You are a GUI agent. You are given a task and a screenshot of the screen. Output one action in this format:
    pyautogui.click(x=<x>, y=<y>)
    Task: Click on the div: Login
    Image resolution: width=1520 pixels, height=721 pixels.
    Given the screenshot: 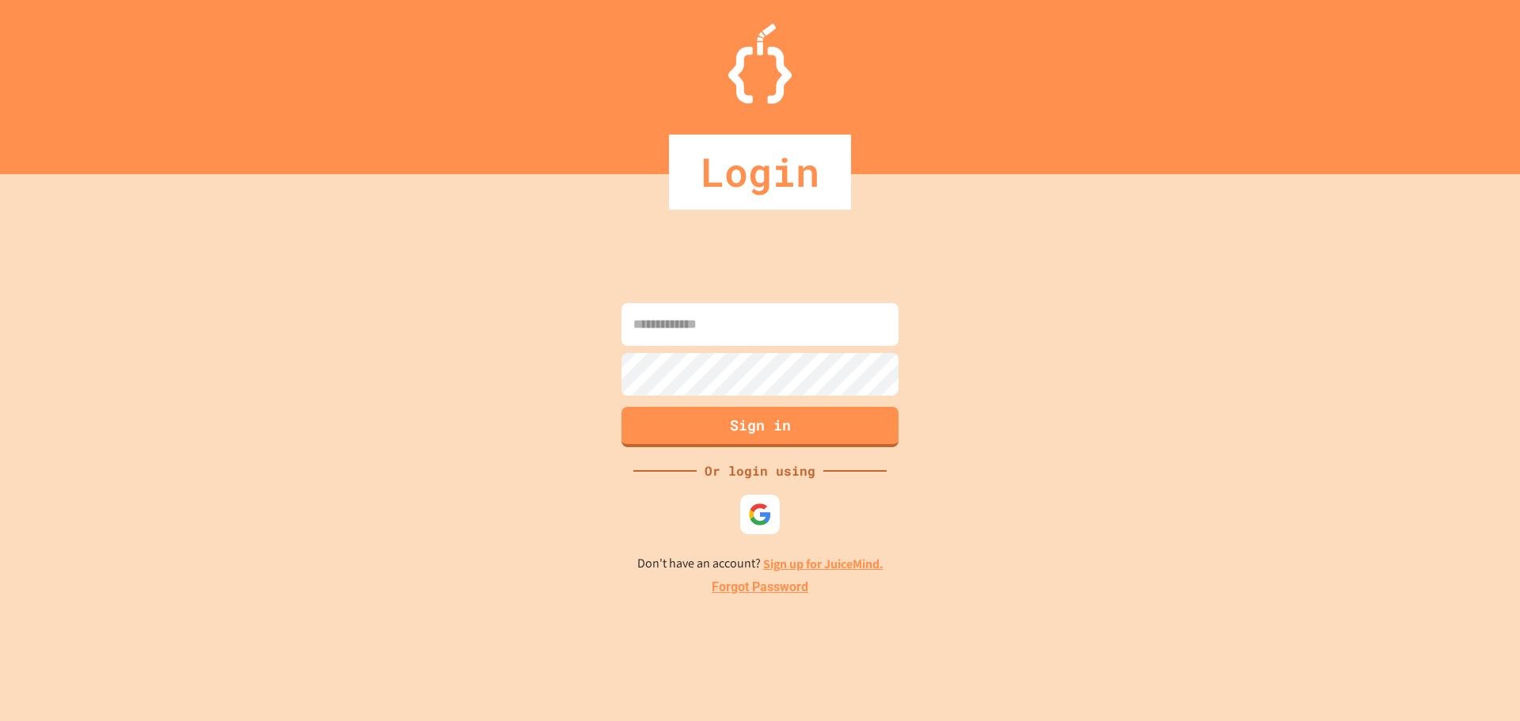 What is the action you would take?
    pyautogui.click(x=760, y=172)
    